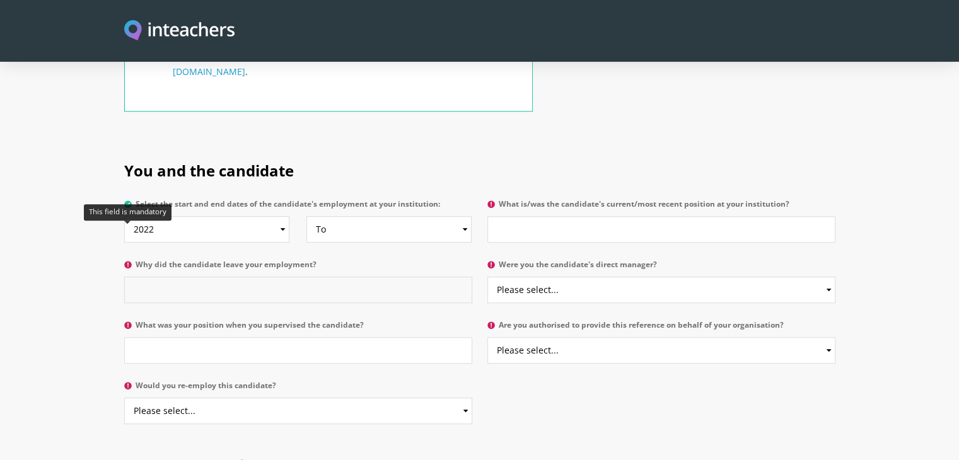  Describe the element at coordinates (127, 212) in the screenshot. I see `div: This field is mandatory` at that location.